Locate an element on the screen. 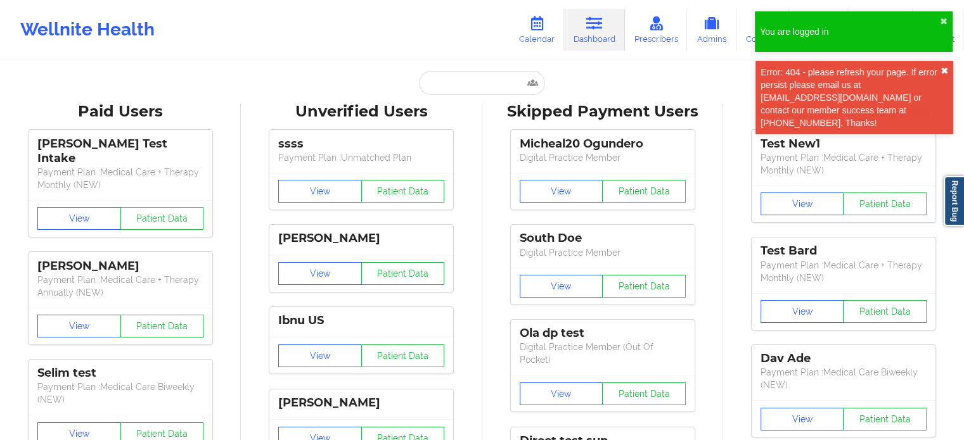  div: ssss is located at coordinates (361, 144).